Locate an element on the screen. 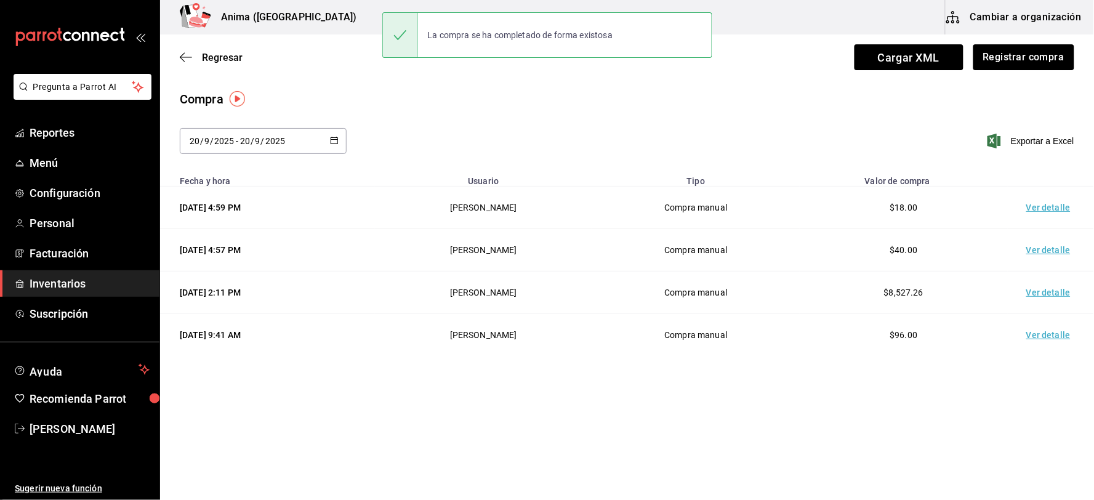 The image size is (1094, 500). button: Registrar compra is located at coordinates (1024, 57).